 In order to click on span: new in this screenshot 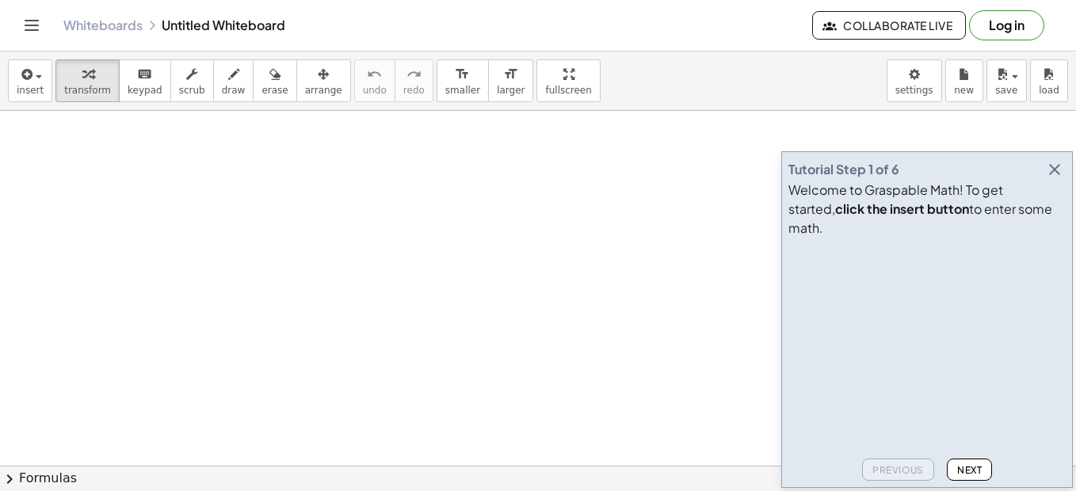, I will do `click(964, 90)`.